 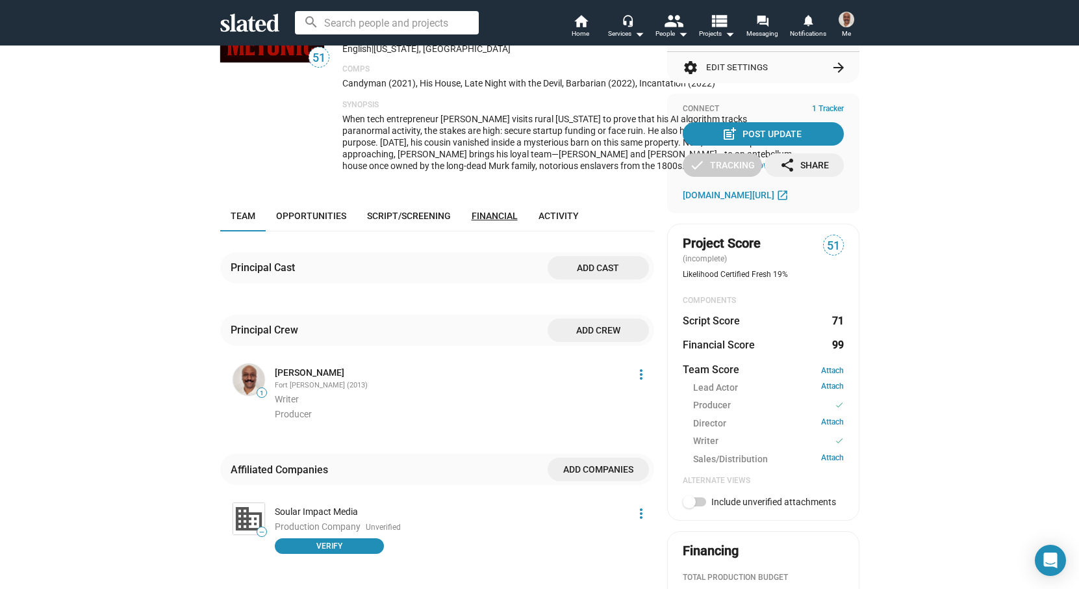 What do you see at coordinates (762, 34) in the screenshot?
I see `span: Messaging` at bounding box center [762, 34].